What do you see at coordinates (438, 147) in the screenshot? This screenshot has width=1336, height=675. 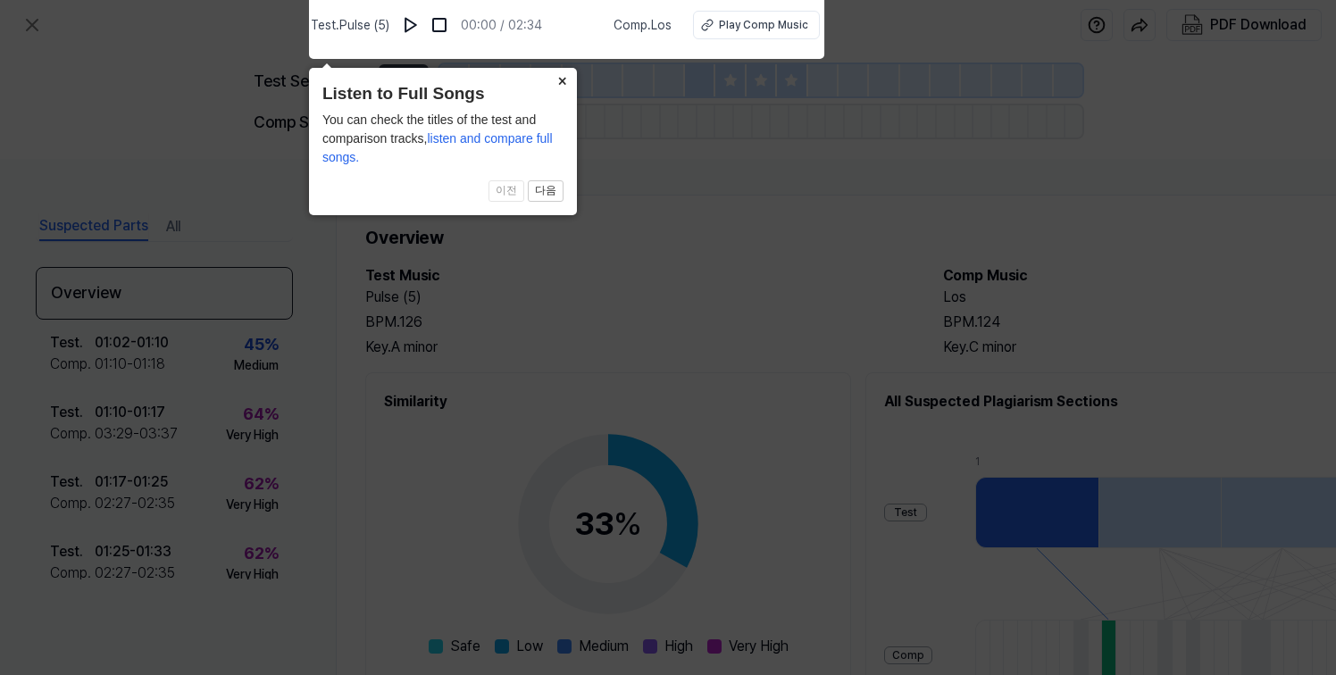 I see `span: listen and compare full songs.` at bounding box center [438, 147].